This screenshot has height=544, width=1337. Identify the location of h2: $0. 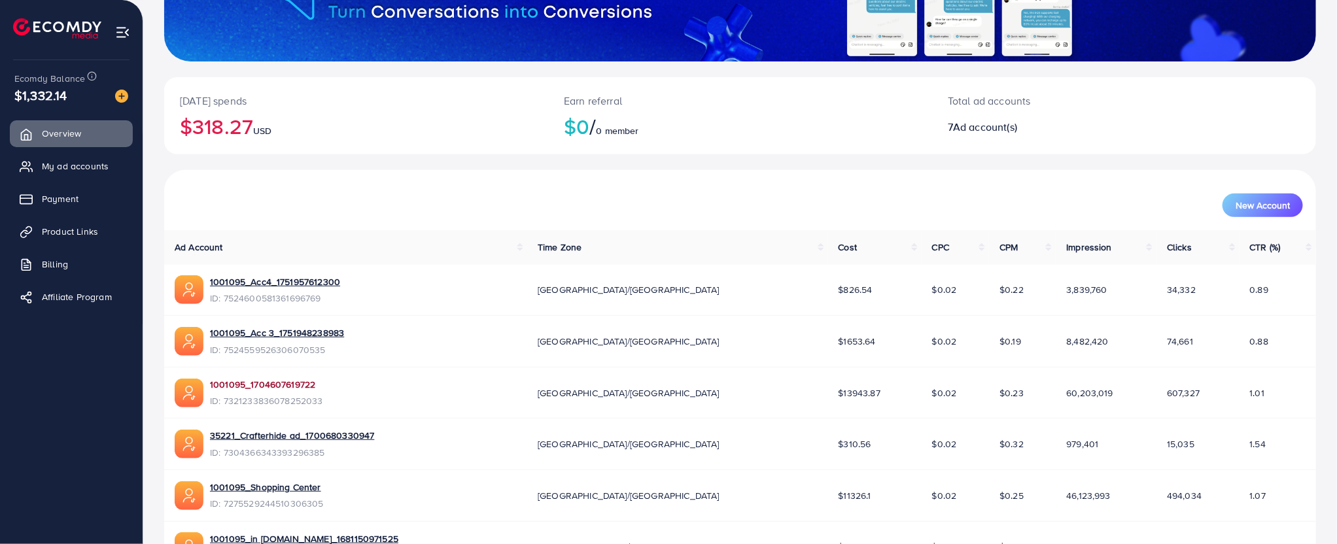
(740, 126).